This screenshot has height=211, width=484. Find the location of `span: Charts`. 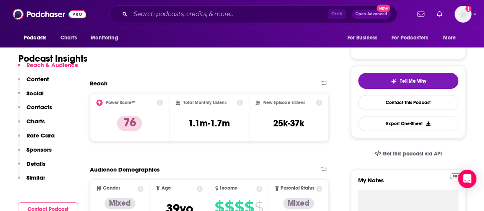

span: Charts is located at coordinates (69, 38).